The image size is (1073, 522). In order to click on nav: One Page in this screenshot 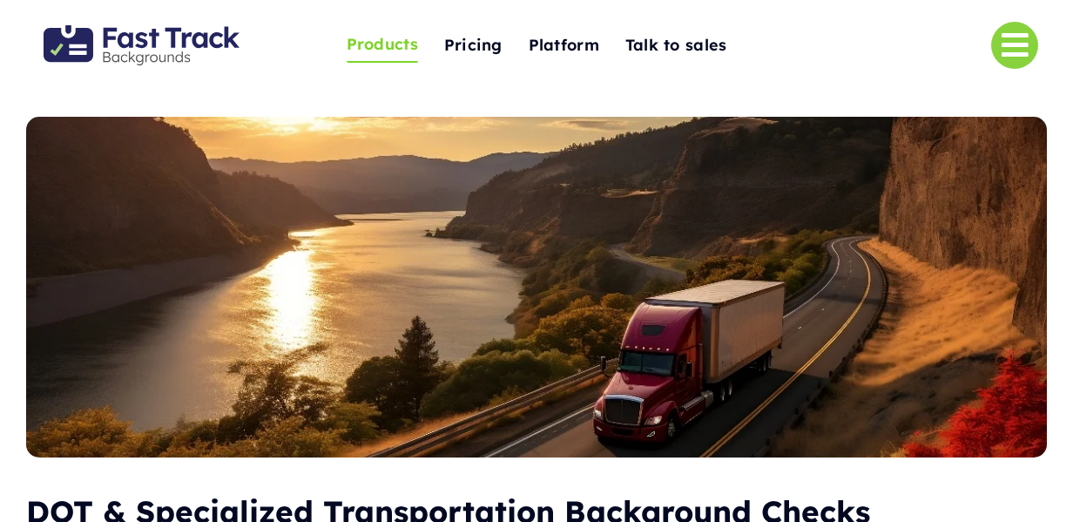, I will do `click(536, 45)`.